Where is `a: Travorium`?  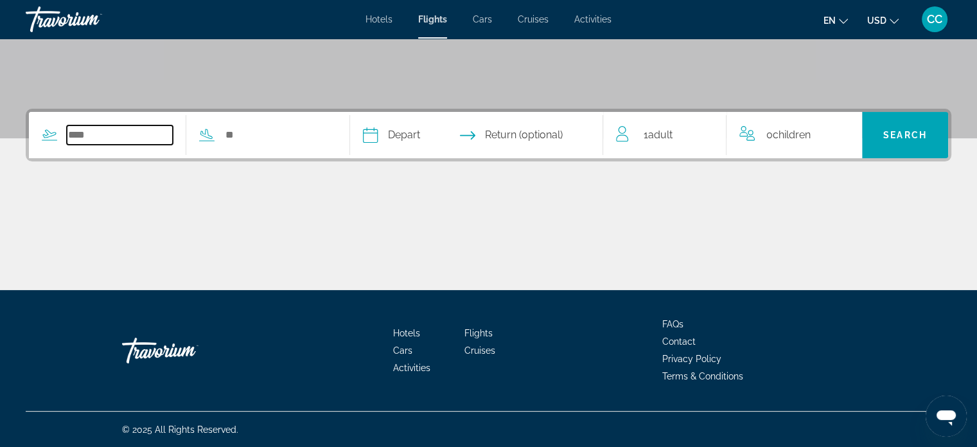
a: Travorium is located at coordinates (90, 19).